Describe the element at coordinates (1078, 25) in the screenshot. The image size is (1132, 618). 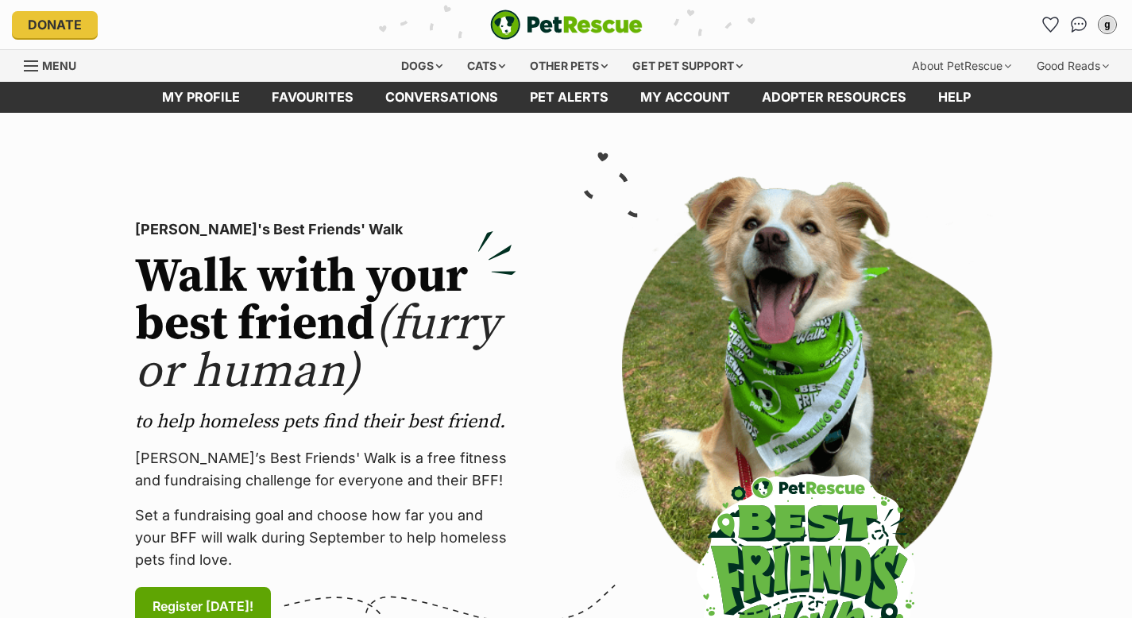
I see `ul: Account quick links` at that location.